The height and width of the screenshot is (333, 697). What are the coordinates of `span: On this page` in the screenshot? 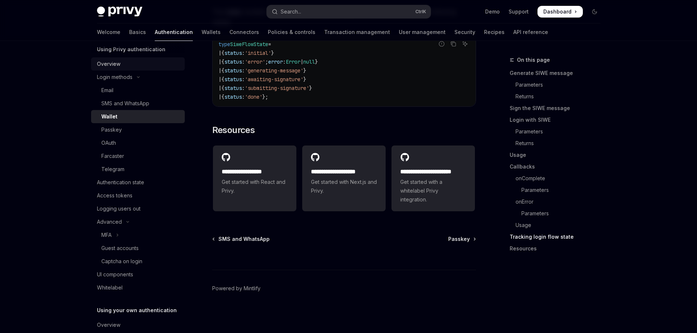 It's located at (533, 60).